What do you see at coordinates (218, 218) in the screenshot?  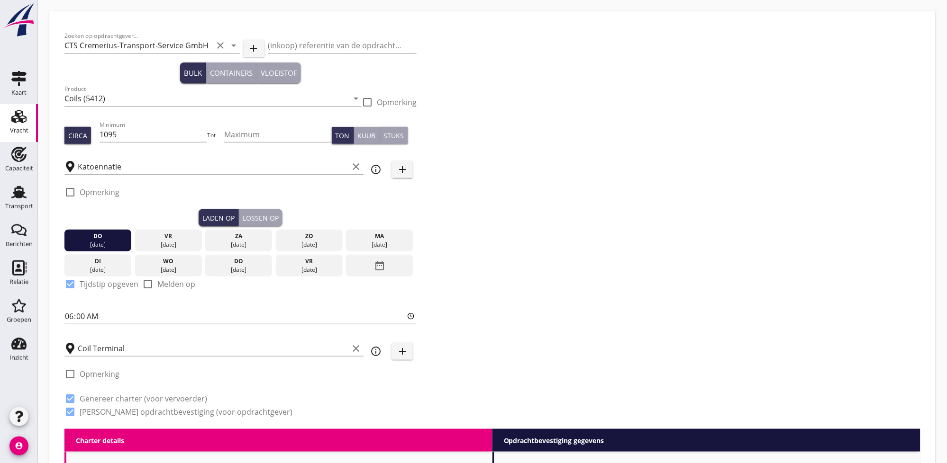 I see `button: Laden op` at bounding box center [218, 218].